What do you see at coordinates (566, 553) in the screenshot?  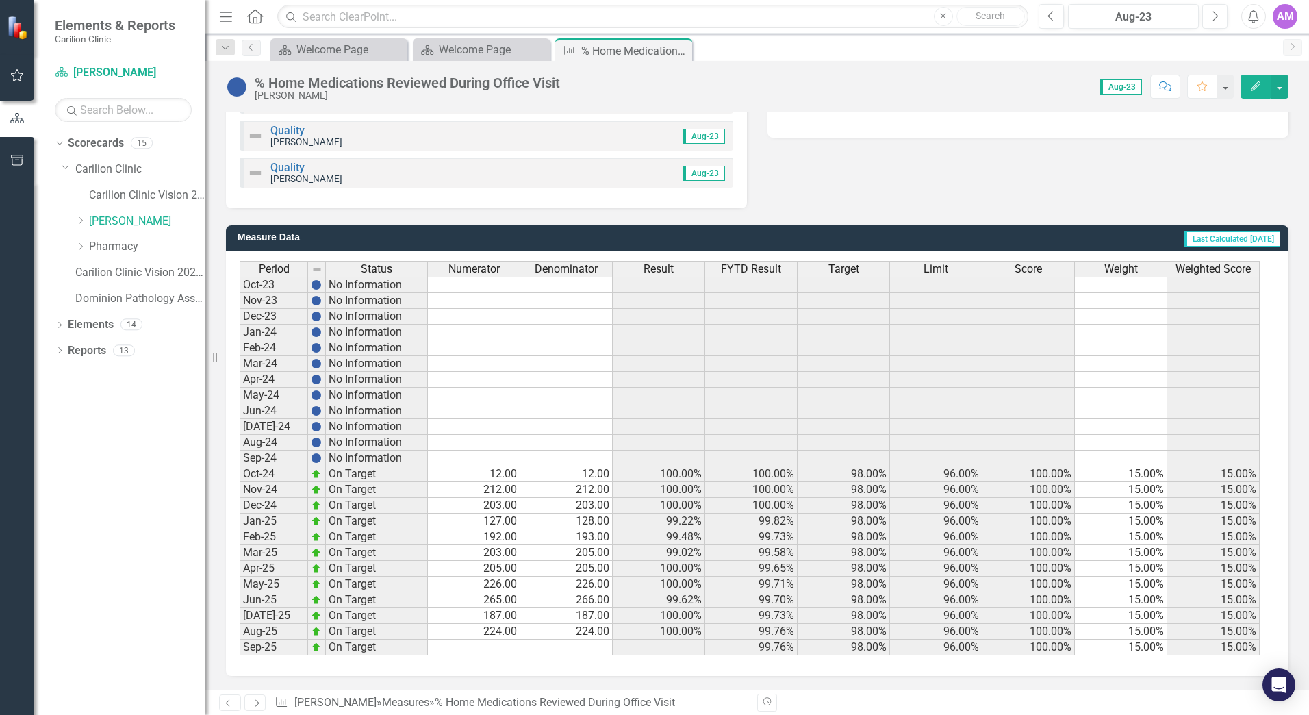 I see `td: 205.00` at bounding box center [566, 553].